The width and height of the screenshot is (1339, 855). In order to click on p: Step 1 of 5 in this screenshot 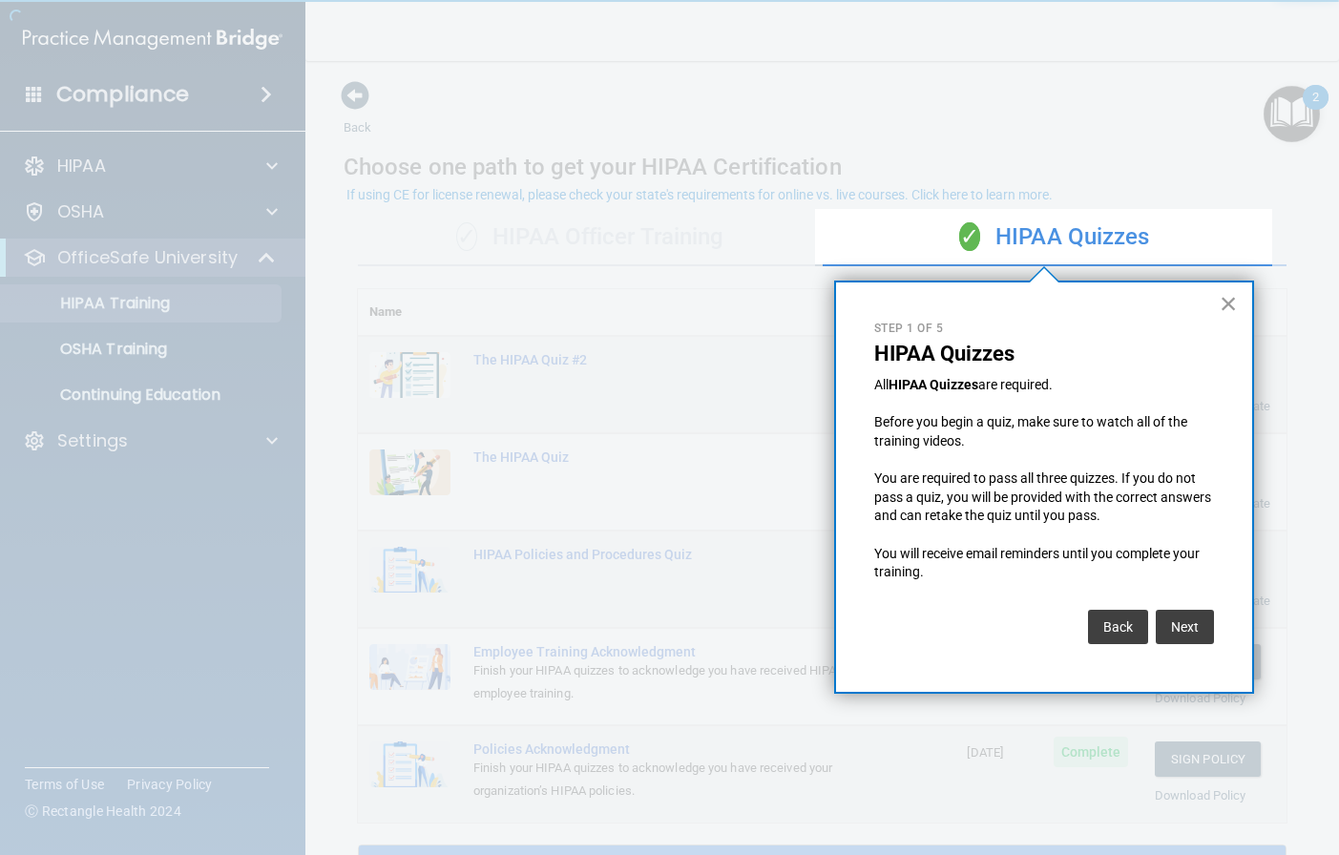, I will do `click(1044, 328)`.